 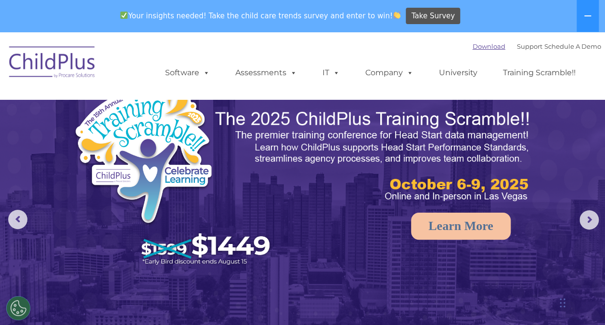 What do you see at coordinates (461, 226) in the screenshot?
I see `a: Learn More` at bounding box center [461, 226].